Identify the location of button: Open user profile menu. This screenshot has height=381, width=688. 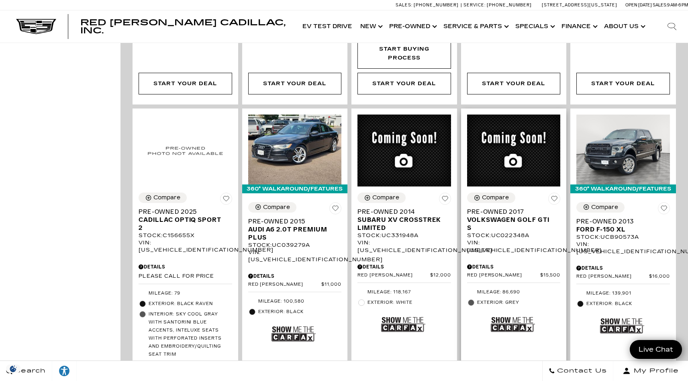
(651, 371).